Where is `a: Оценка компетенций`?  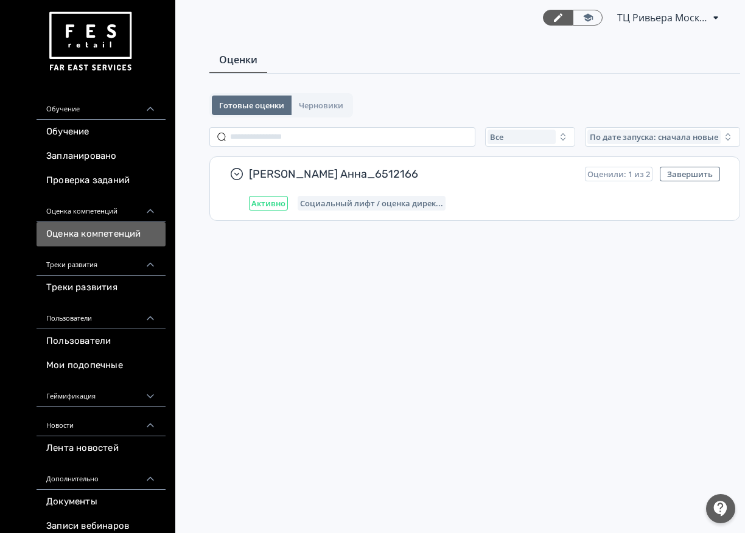
a: Оценка компетенций is located at coordinates (101, 234).